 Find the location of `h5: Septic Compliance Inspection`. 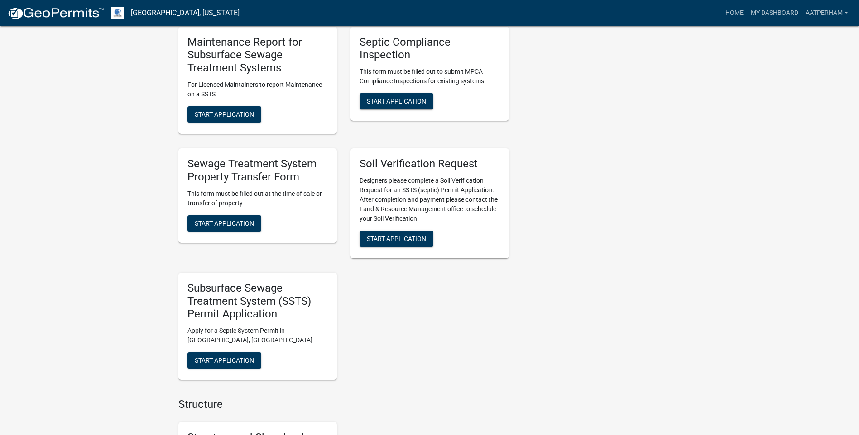

h5: Septic Compliance Inspection is located at coordinates (430, 49).